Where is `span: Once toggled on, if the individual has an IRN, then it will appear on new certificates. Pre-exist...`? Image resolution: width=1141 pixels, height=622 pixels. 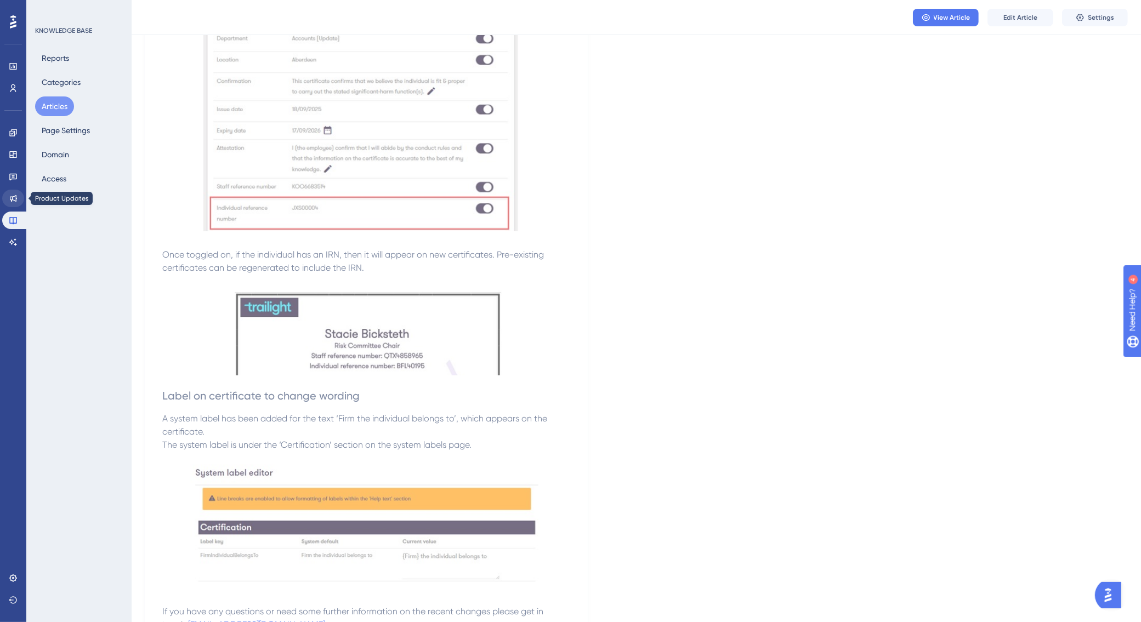
span: Once toggled on, if the individual has an IRN, then it will appear on new certificates. Pre-exist... is located at coordinates (354, 261).